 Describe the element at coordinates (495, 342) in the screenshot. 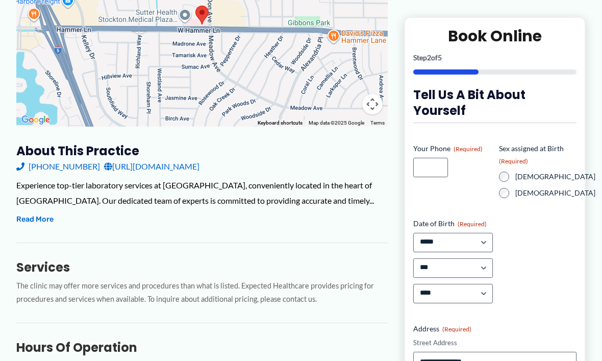

I see `label: Street Address` at that location.